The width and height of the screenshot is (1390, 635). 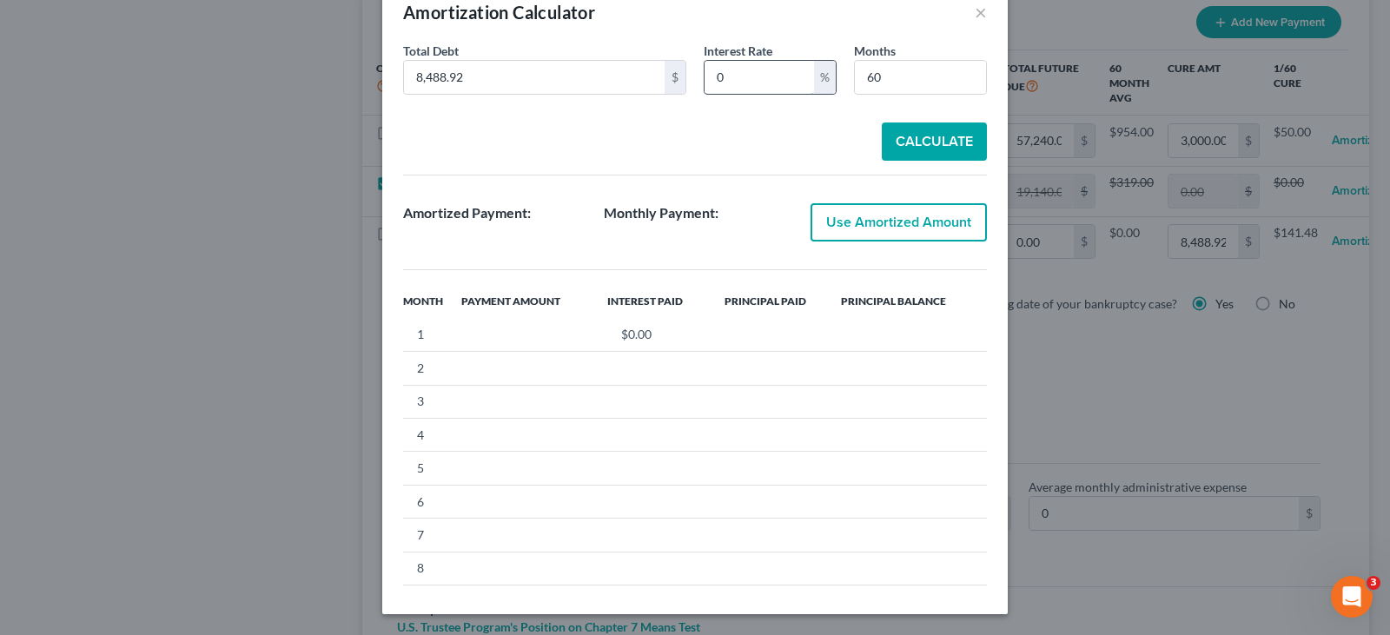 What do you see at coordinates (432, 301) in the screenshot?
I see `th: Month` at bounding box center [432, 301].